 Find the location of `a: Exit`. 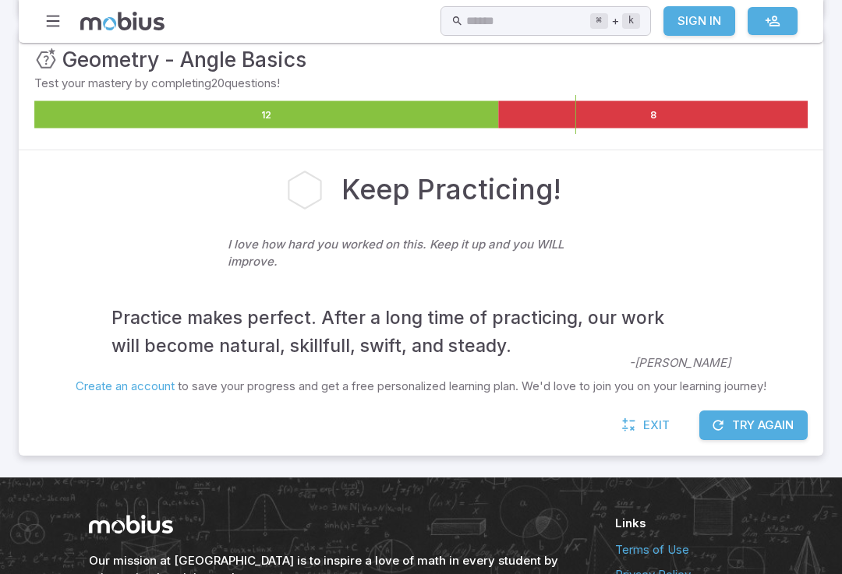

a: Exit is located at coordinates (647, 425).